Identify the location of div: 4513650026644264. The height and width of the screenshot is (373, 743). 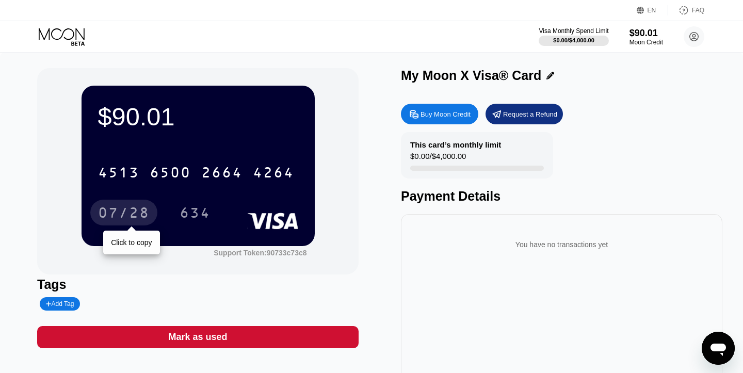
(196, 172).